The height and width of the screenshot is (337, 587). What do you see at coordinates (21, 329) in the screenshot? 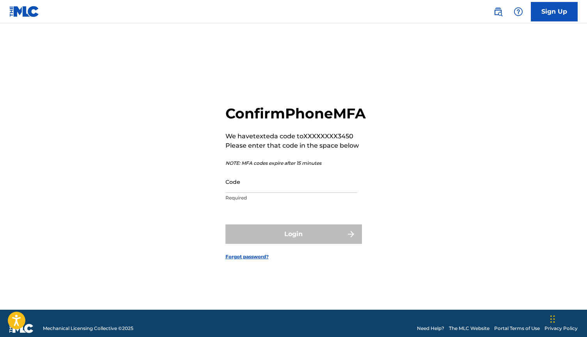
I see `img: logo` at bounding box center [21, 329].